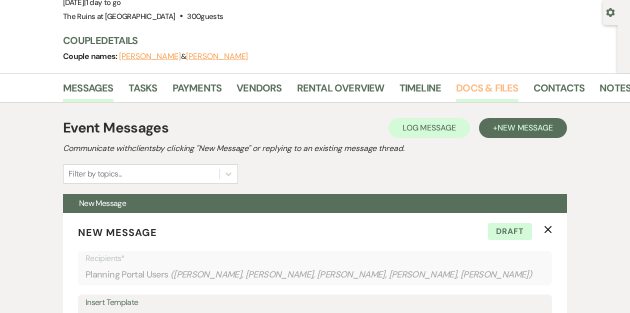  I want to click on h1: Event Messages, so click(116, 128).